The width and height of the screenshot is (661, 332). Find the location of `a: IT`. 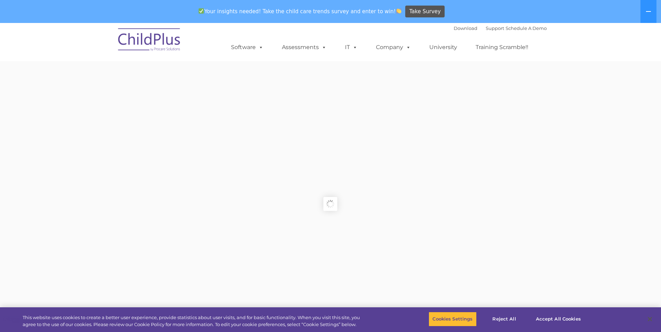

a: IT is located at coordinates (351, 47).